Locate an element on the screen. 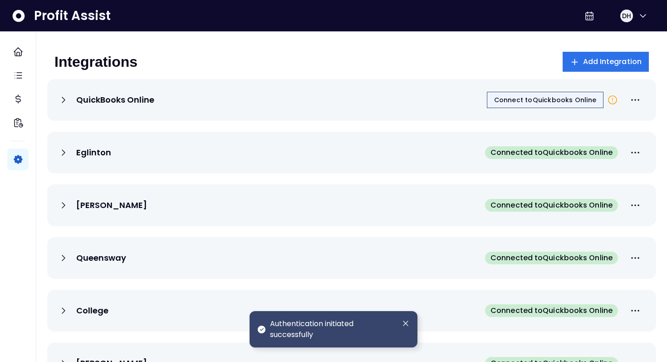  p: Integrations is located at coordinates (96, 62).